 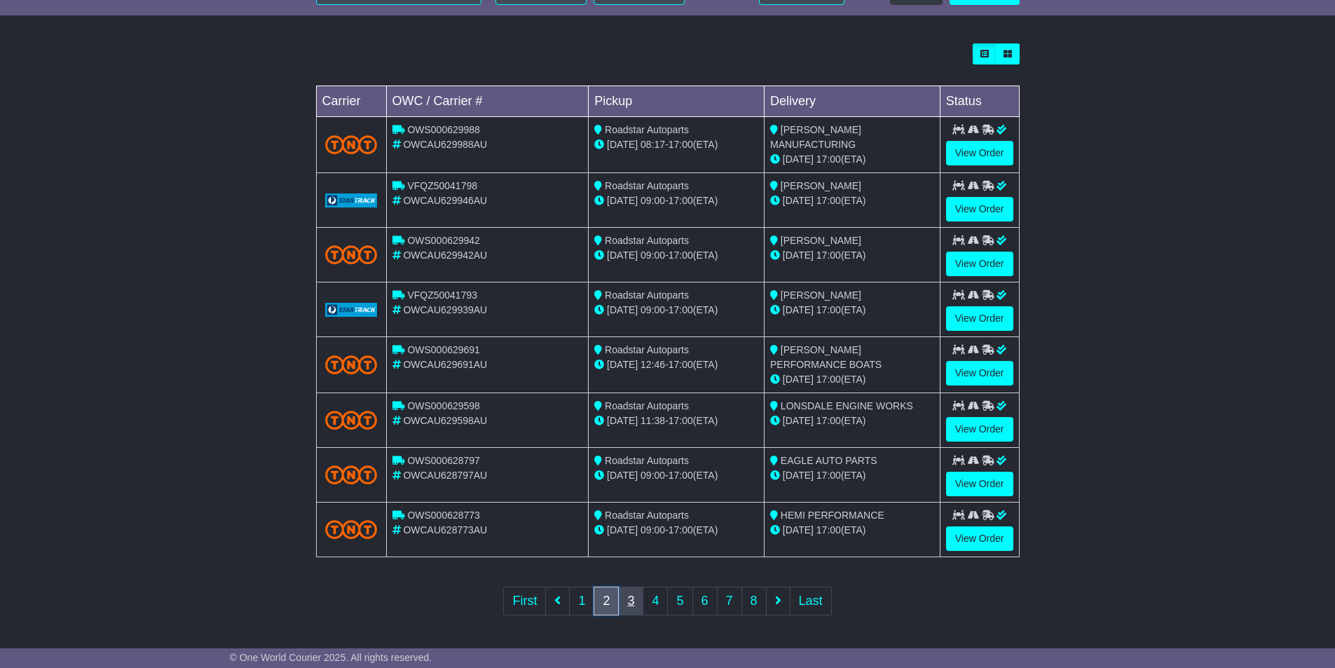 I want to click on span: OWCAU628773AU, so click(x=445, y=530).